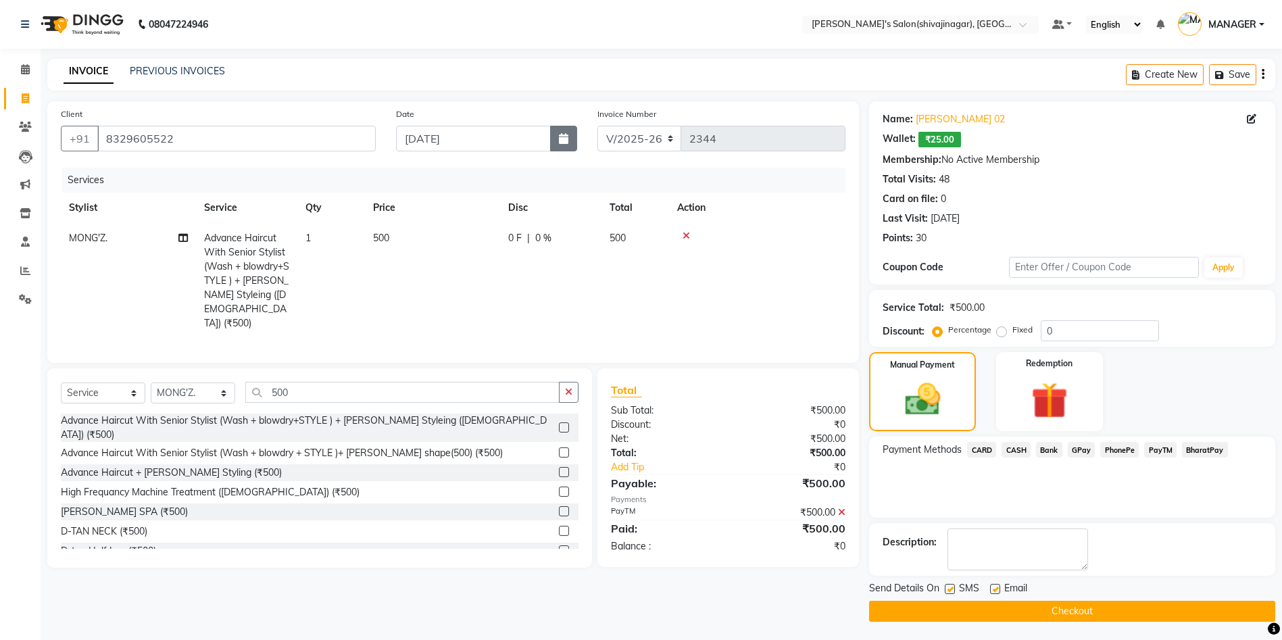  What do you see at coordinates (1016, 449) in the screenshot?
I see `span: CASH` at bounding box center [1016, 449].